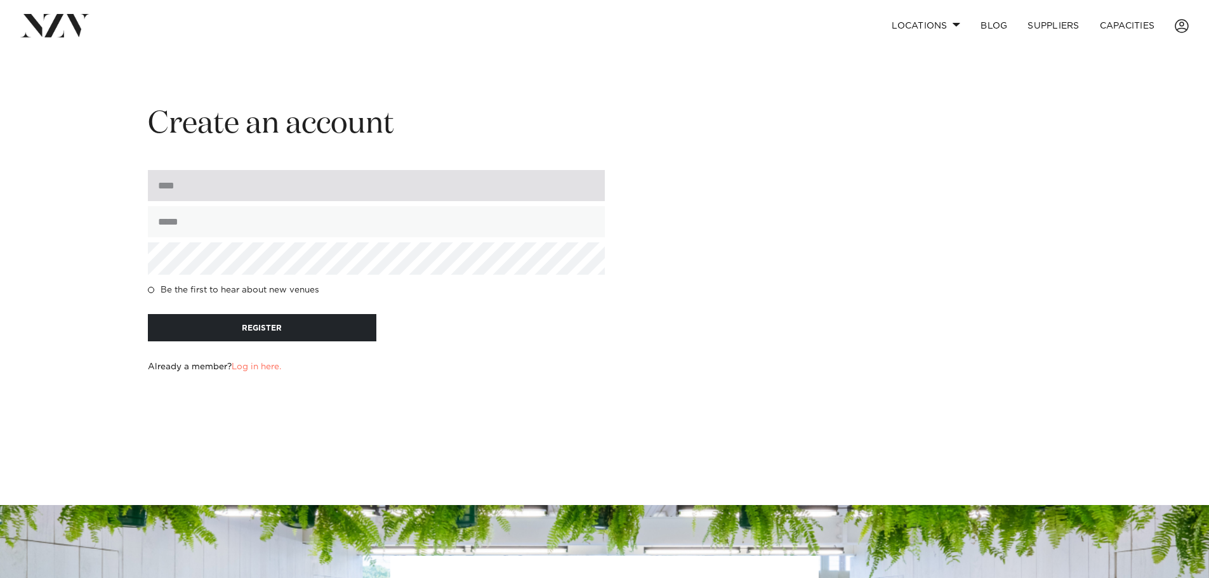 This screenshot has height=578, width=1209. Describe the element at coordinates (55, 25) in the screenshot. I see `img: nzv-logo.png` at that location.